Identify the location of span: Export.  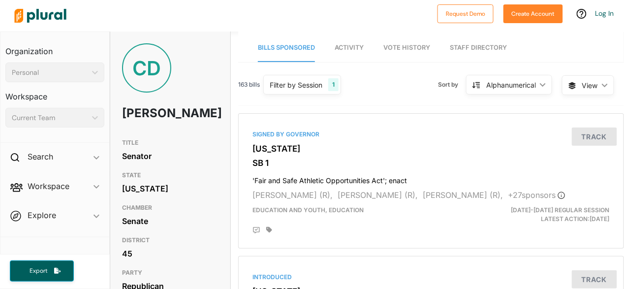
(38, 271).